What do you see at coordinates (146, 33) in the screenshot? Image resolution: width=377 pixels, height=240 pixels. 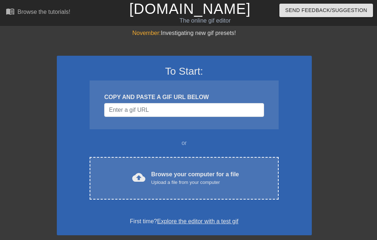 I see `span: November:` at bounding box center [146, 33].